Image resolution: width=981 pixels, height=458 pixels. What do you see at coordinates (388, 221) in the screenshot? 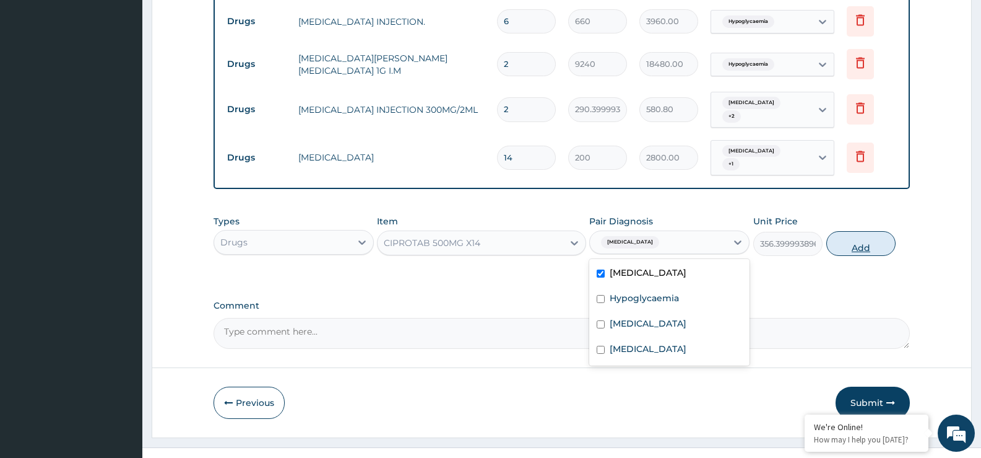
I see `label: Item` at bounding box center [388, 221].